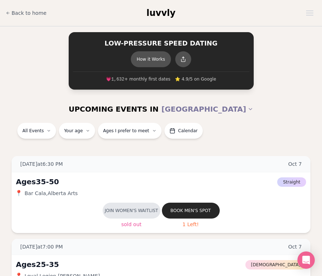 The image size is (322, 276). What do you see at coordinates (126, 131) in the screenshot?
I see `span: Ages I prefer to meet` at bounding box center [126, 131].